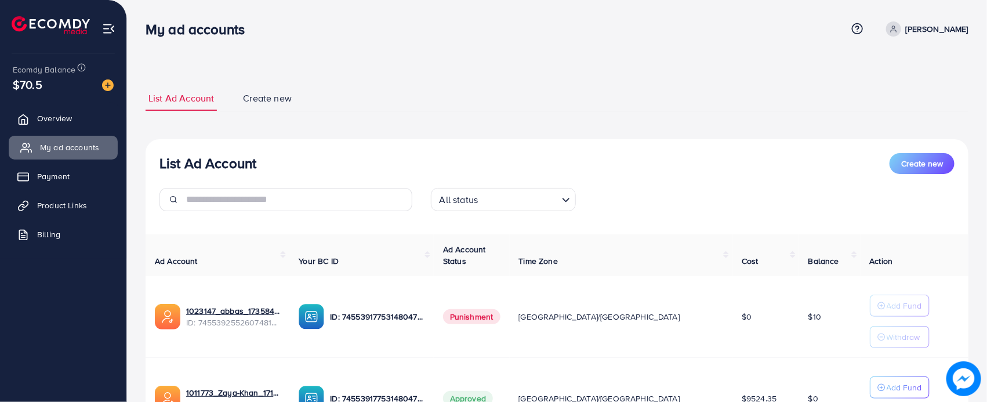 The height and width of the screenshot is (402, 987). Describe the element at coordinates (750, 261) in the screenshot. I see `span: Cost` at that location.